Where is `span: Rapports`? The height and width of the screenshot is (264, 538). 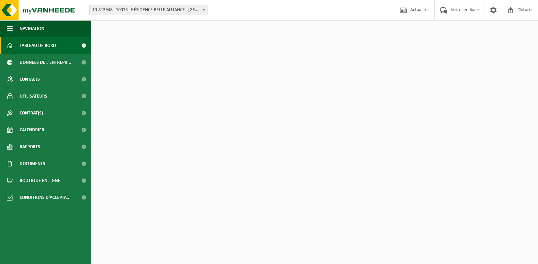 span: Rapports is located at coordinates (30, 147).